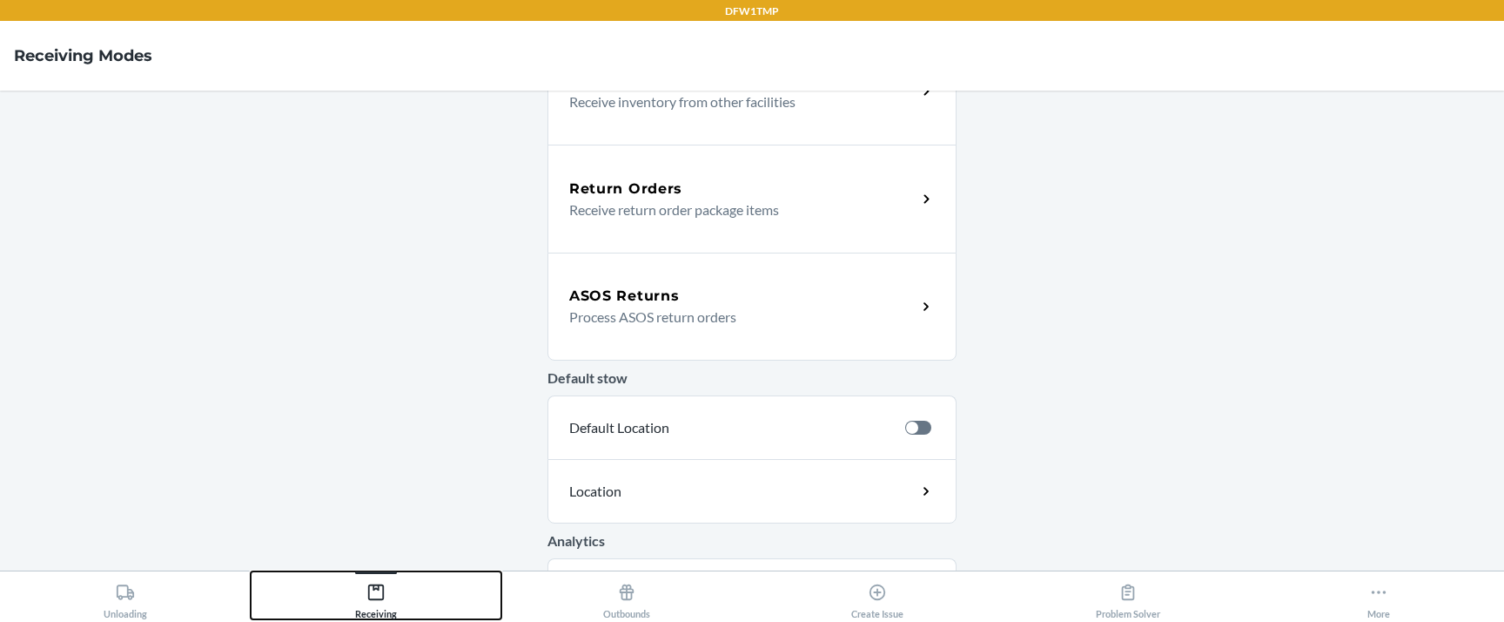  Describe the element at coordinates (736, 210) in the screenshot. I see `p: Receive return order package items` at that location.